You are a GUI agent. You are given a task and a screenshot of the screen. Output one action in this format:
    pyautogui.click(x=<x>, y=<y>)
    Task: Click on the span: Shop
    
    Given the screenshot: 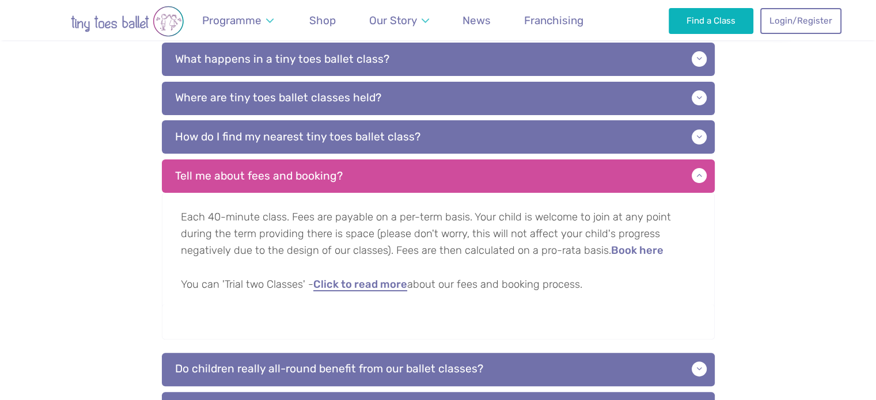 What is the action you would take?
    pyautogui.click(x=323, y=20)
    